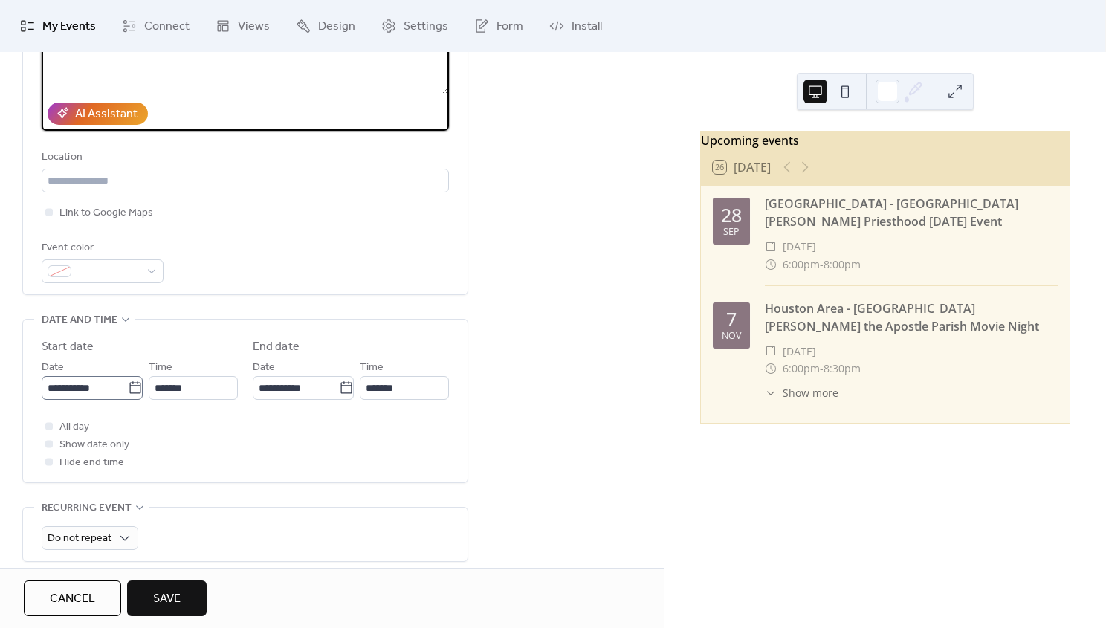 This screenshot has width=1106, height=628. Describe the element at coordinates (68, 347) in the screenshot. I see `div: Start date` at that location.